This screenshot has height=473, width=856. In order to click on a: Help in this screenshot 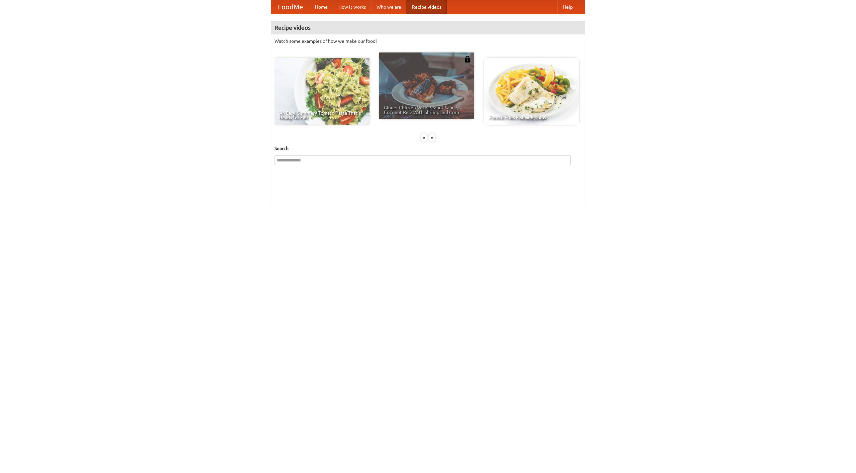, I will do `click(568, 7)`.